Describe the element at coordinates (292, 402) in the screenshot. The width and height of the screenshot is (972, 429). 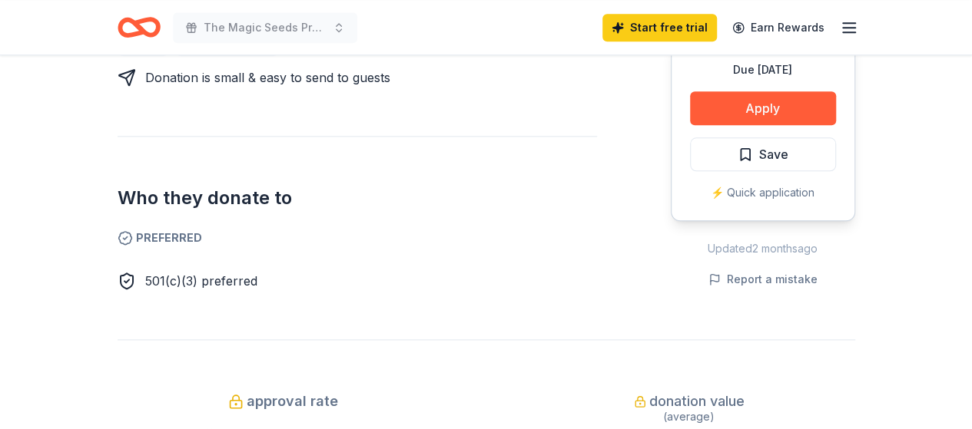
I see `span: approval rate` at that location.